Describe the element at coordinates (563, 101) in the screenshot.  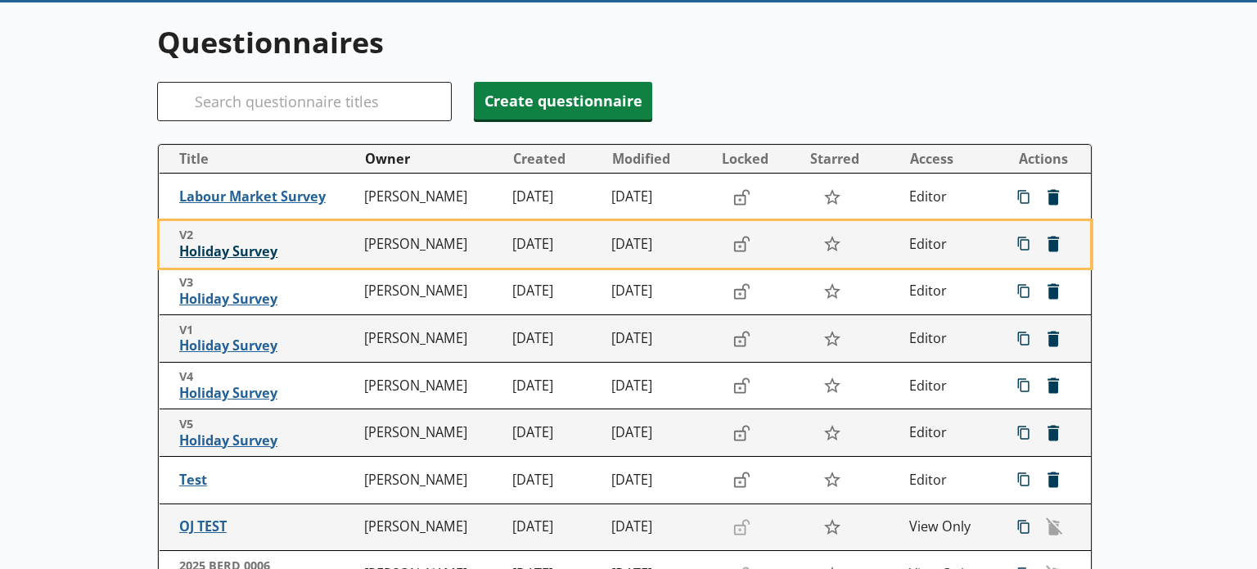
I see `button: Create questionnaire` at that location.